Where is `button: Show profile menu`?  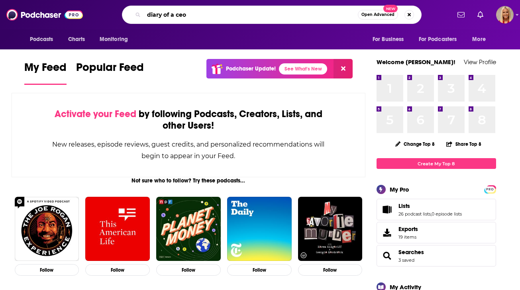
button: Show profile menu is located at coordinates (505, 15).